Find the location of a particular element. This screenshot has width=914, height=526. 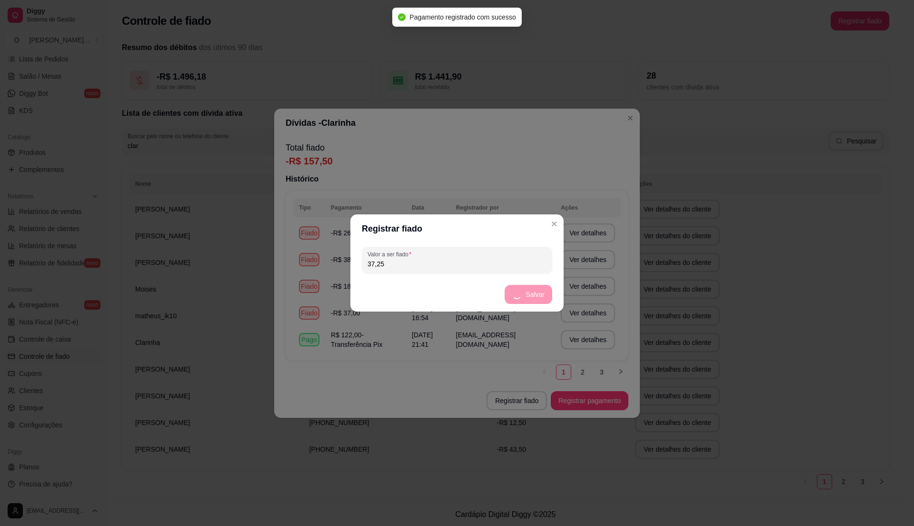

button: Close is located at coordinates (554, 224).